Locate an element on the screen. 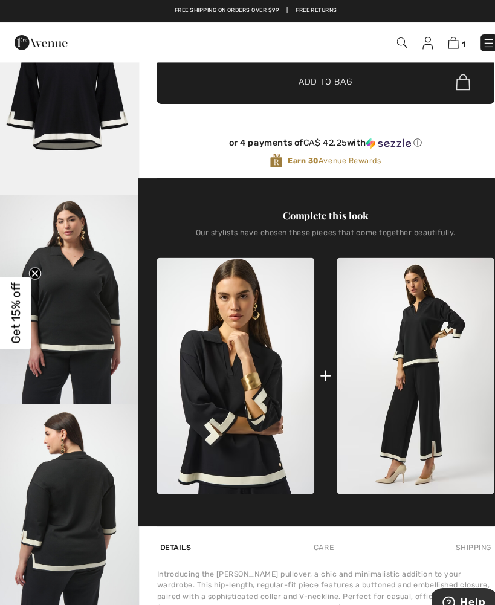 Image resolution: width=495 pixels, height=605 pixels. img: Chic Hip-Length Pullover Style 253909 is located at coordinates (228, 363).